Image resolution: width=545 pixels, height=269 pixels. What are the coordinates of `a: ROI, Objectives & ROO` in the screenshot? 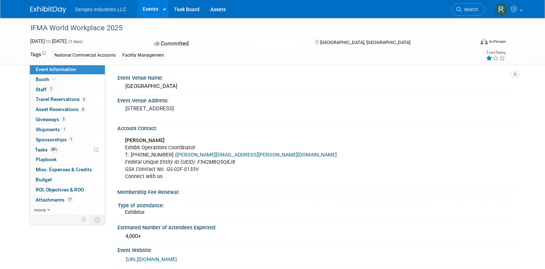 It's located at (67, 189).